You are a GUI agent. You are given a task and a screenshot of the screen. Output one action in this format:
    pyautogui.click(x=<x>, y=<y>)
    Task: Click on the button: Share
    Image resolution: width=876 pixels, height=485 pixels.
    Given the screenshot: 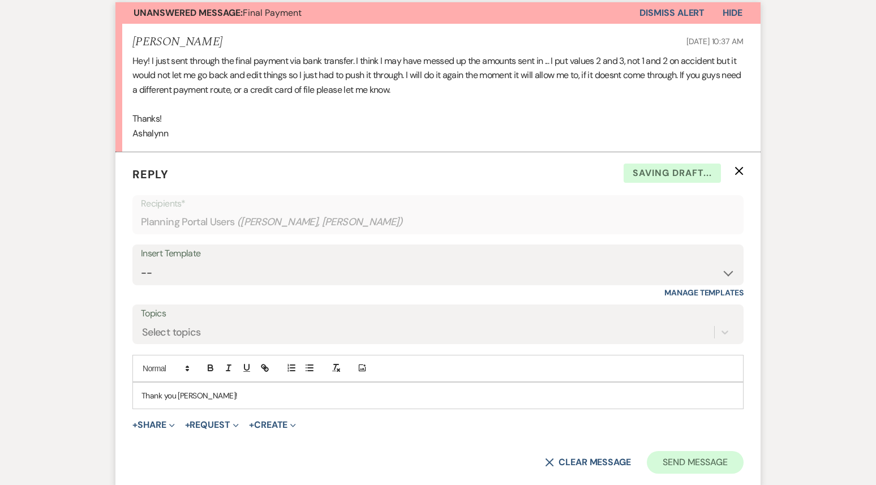 What is the action you would take?
    pyautogui.click(x=153, y=425)
    